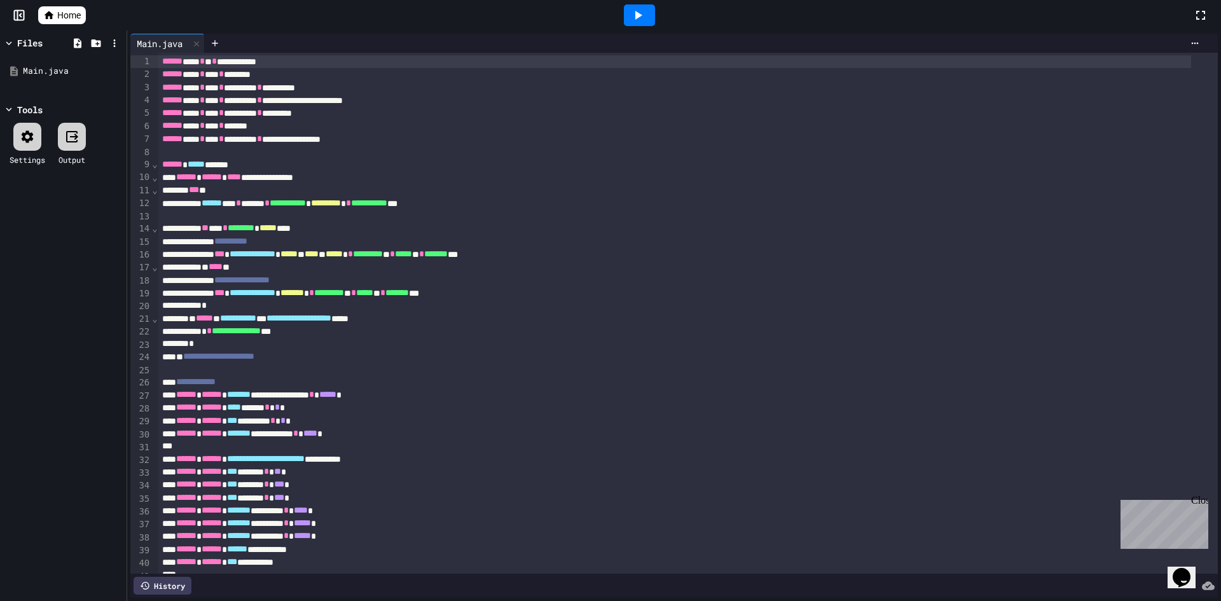 This screenshot has height=601, width=1221. Describe the element at coordinates (141, 486) in the screenshot. I see `div: 34` at that location.